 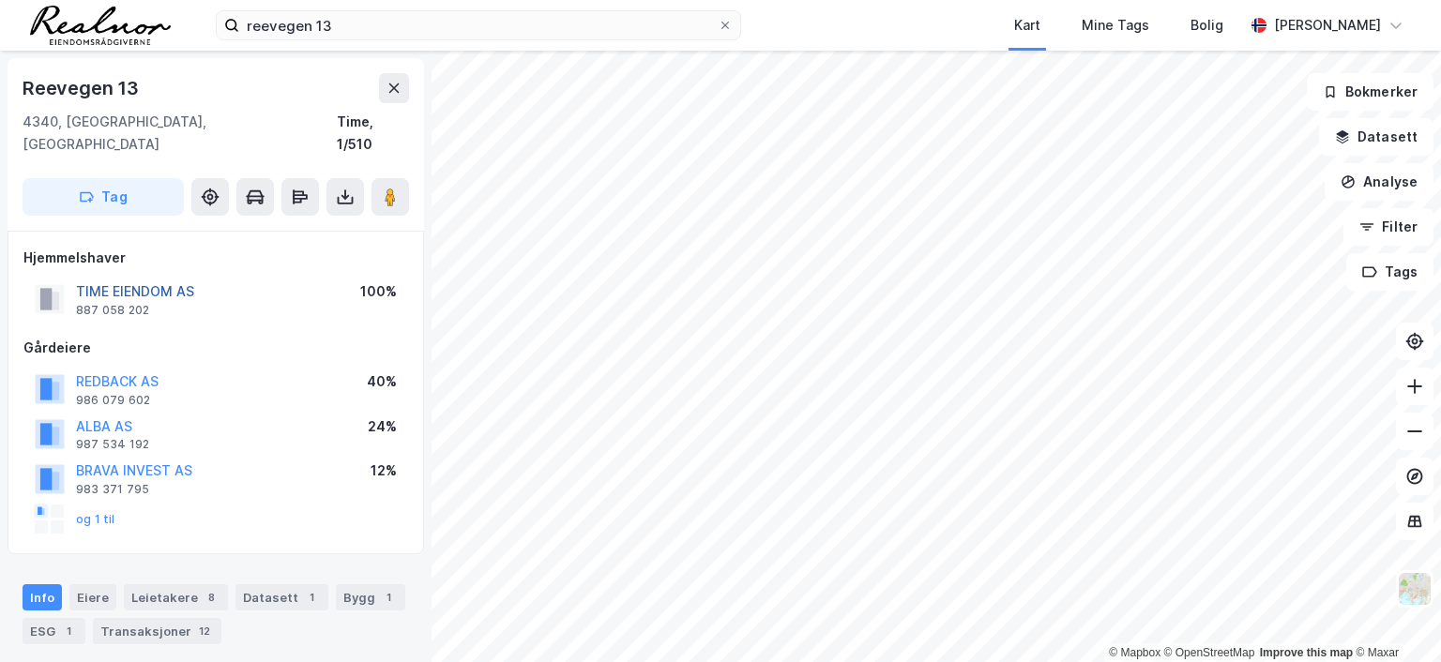 I want to click on div: Reevegen 13, so click(x=83, y=88).